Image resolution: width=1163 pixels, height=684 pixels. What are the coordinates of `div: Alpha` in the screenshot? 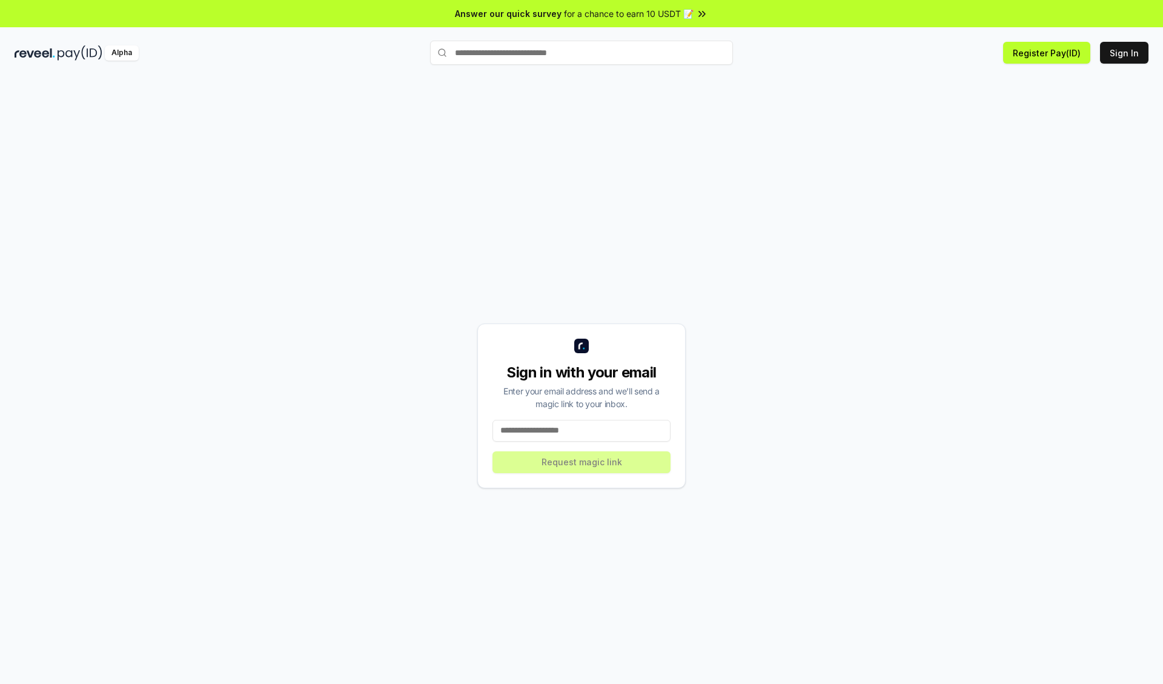 It's located at (122, 53).